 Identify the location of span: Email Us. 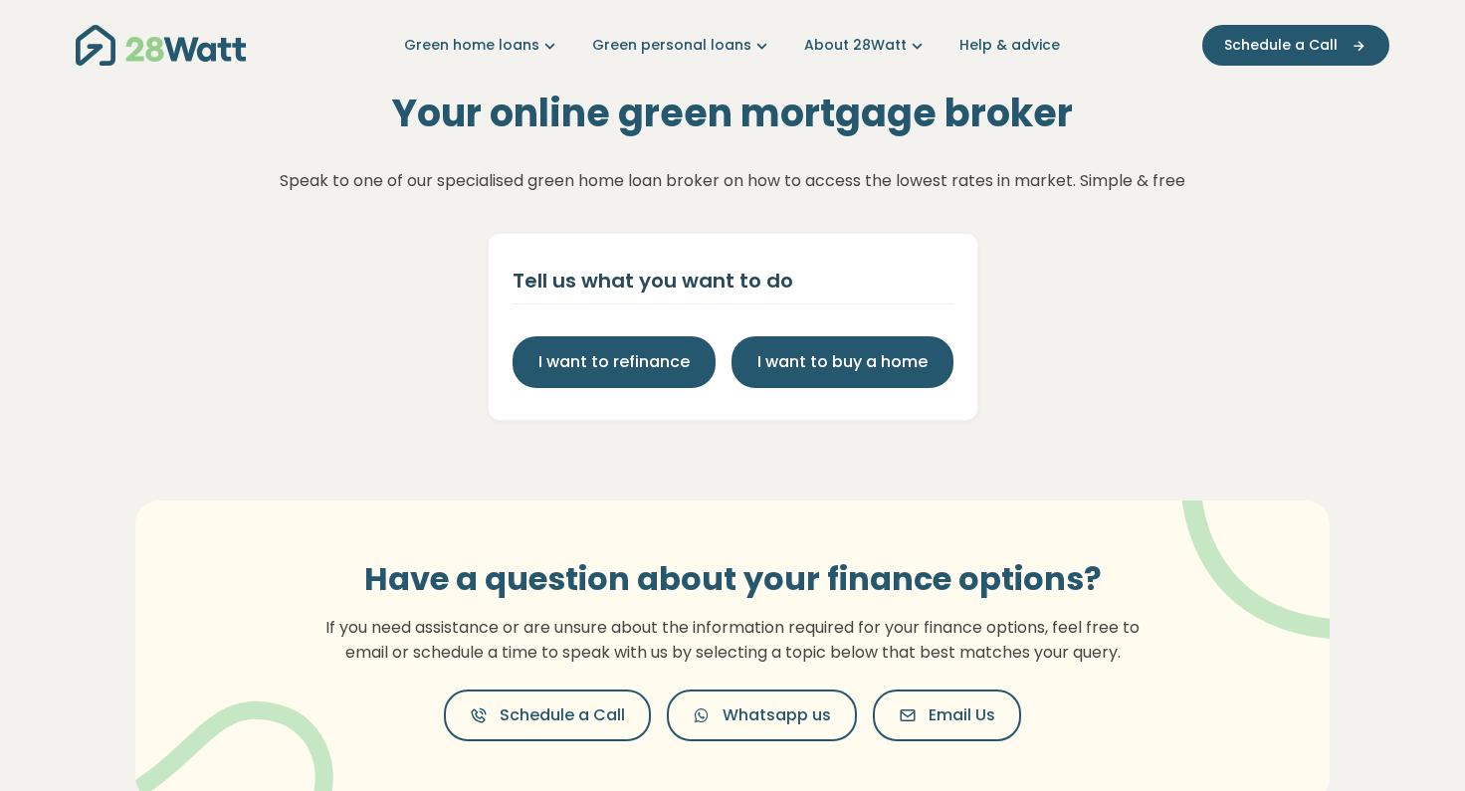
(962, 716).